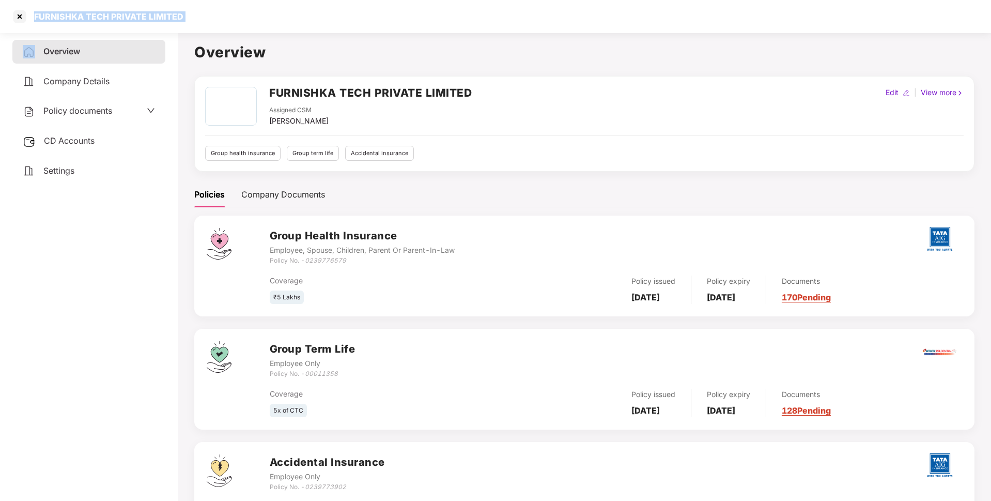 This screenshot has height=501, width=991. I want to click on img: iciciprud.png, so click(940, 352).